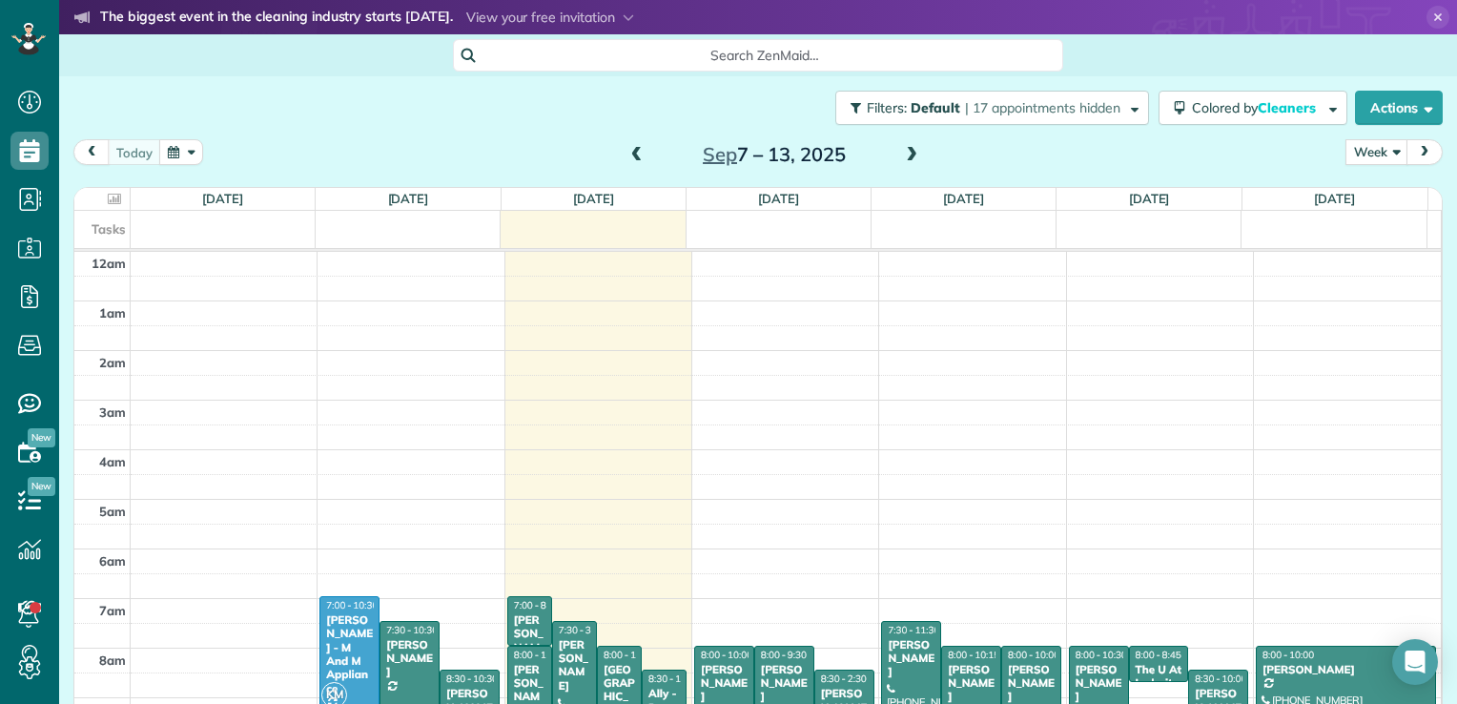  I want to click on span: 12am, so click(109, 263).